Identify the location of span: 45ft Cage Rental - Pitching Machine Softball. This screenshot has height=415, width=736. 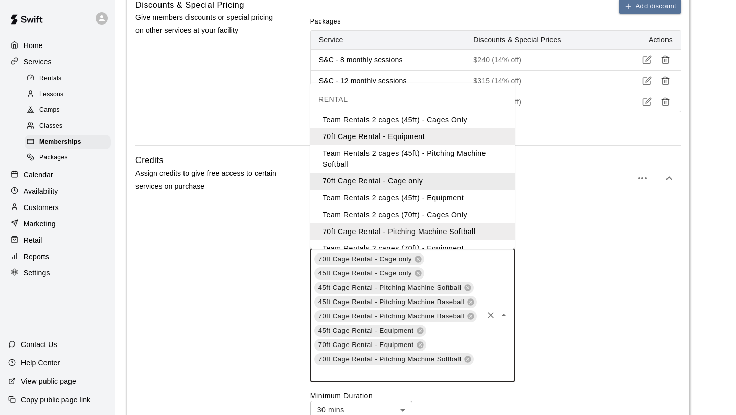
(390, 288).